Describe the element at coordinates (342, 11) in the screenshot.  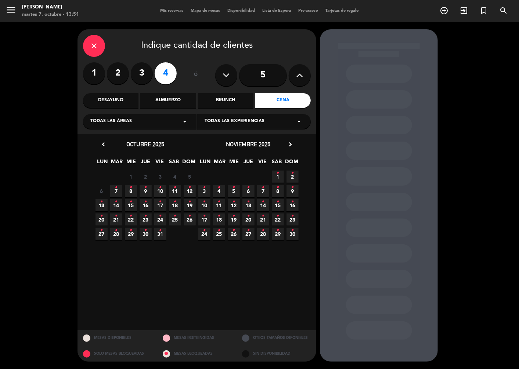
I see `span: Tarjetas de regalo` at that location.